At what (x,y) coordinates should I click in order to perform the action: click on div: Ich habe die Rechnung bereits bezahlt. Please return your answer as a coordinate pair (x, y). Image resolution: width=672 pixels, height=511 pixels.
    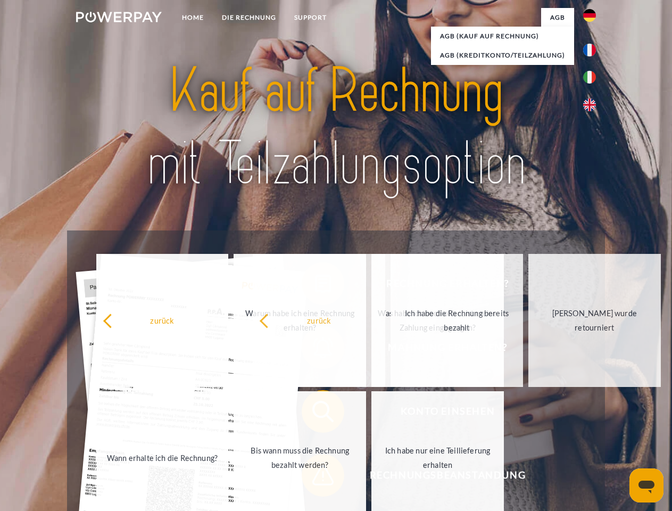
    Looking at the image, I should click on (457, 320).